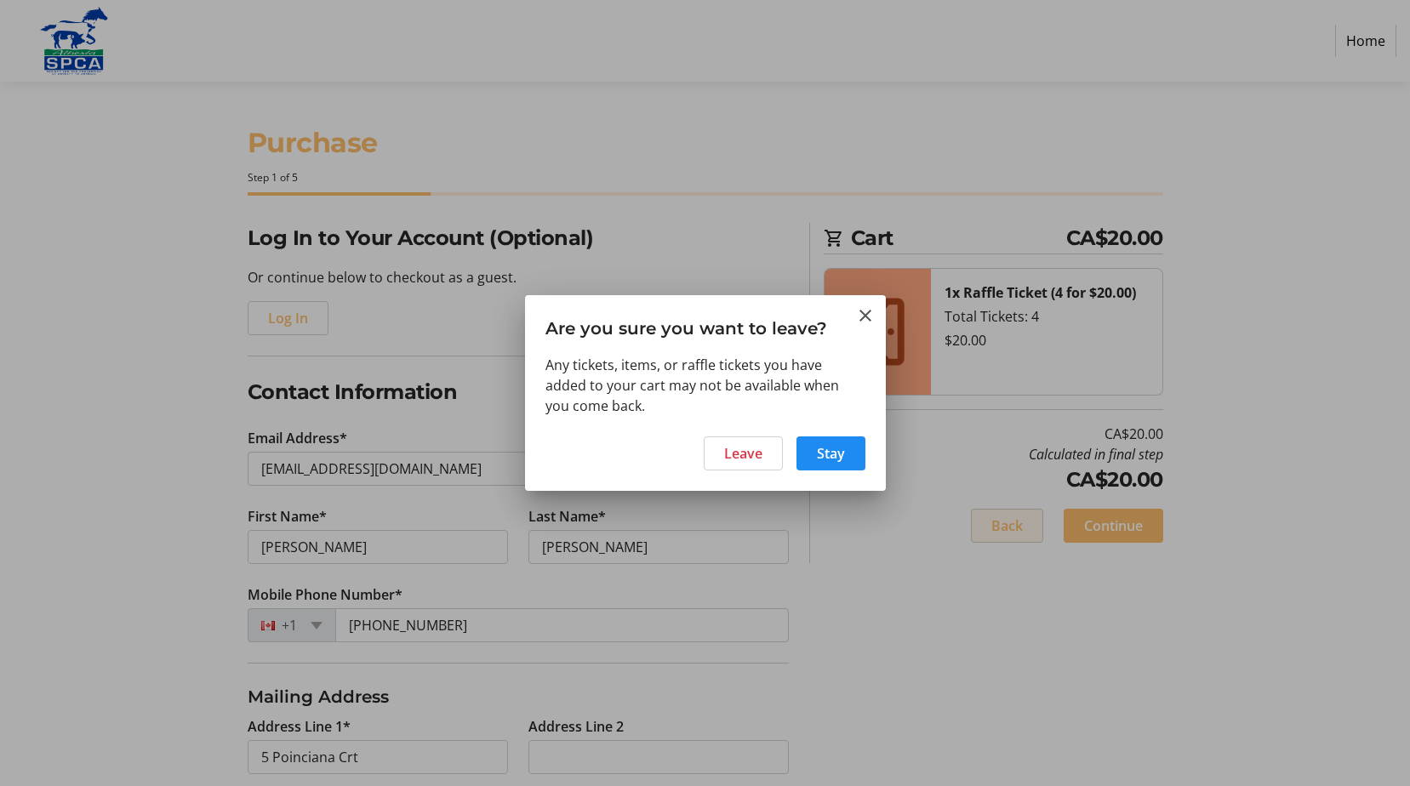 This screenshot has width=1410, height=786. Describe the element at coordinates (743, 454) in the screenshot. I see `span: Leave` at that location.